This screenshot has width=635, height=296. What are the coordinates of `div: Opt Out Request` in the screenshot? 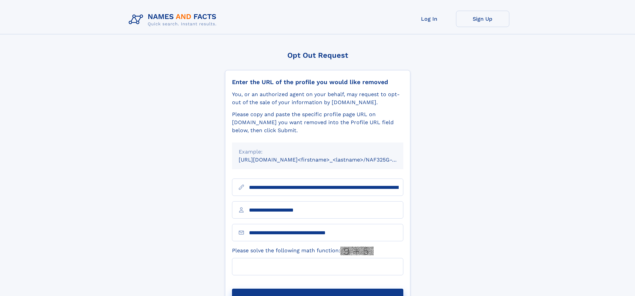 It's located at (318, 55).